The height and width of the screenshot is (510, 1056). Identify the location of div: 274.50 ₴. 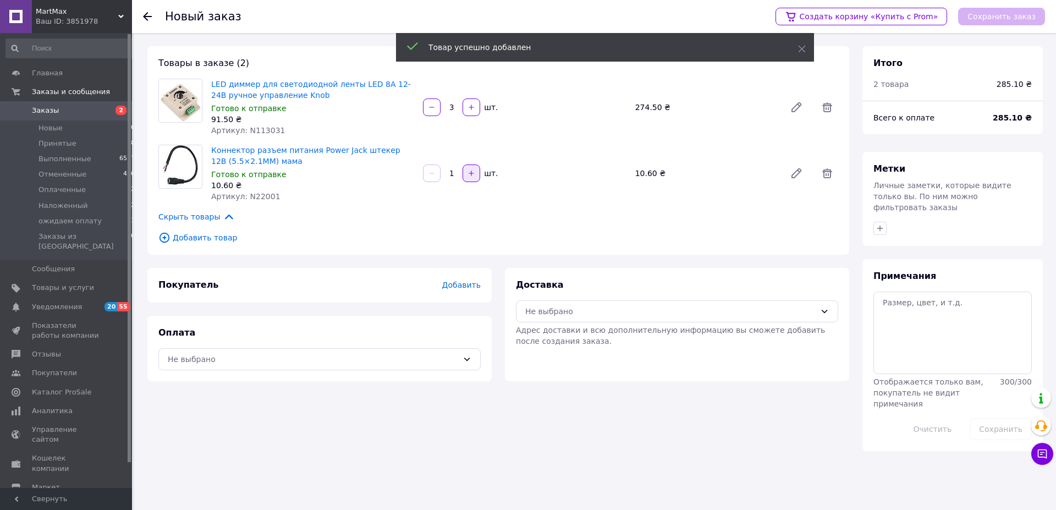
(706, 107).